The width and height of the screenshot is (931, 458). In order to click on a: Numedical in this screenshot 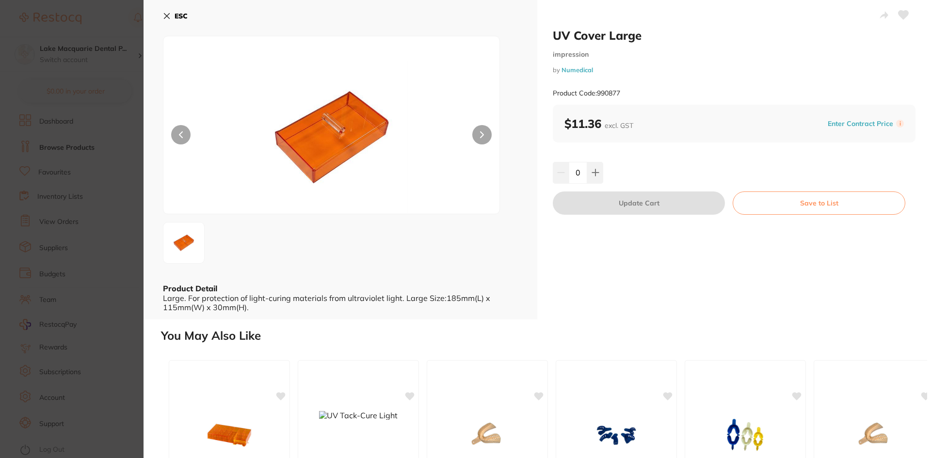, I will do `click(577, 70)`.